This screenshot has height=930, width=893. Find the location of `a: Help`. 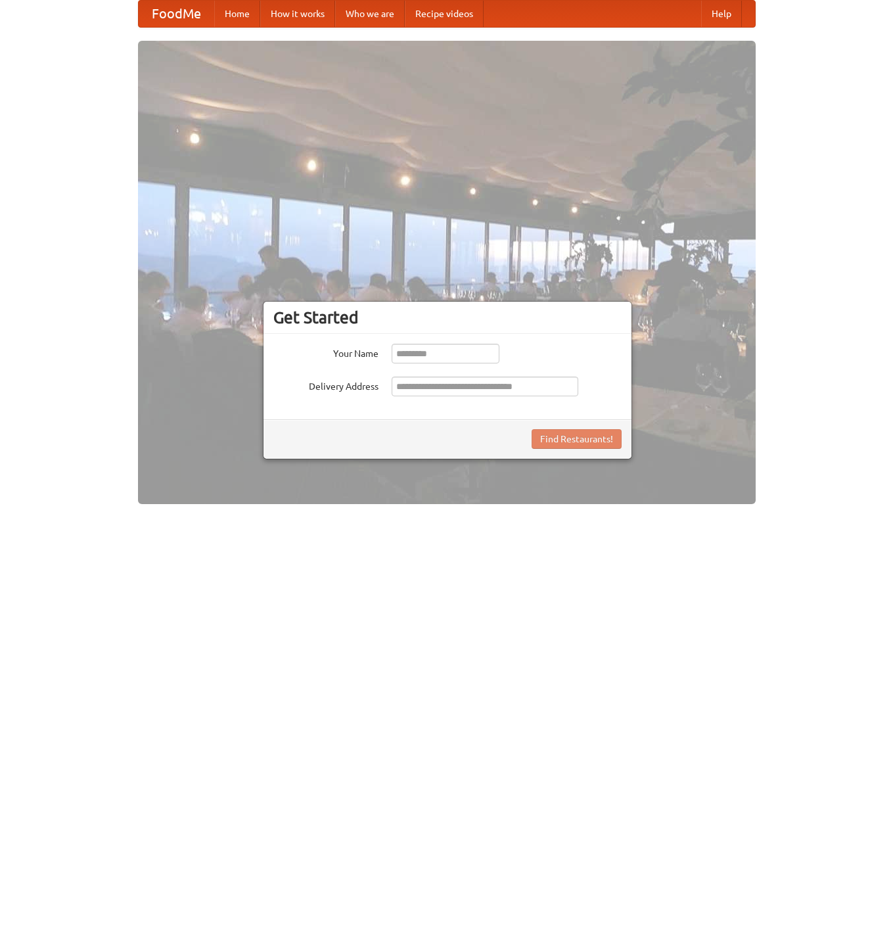

a: Help is located at coordinates (722, 14).